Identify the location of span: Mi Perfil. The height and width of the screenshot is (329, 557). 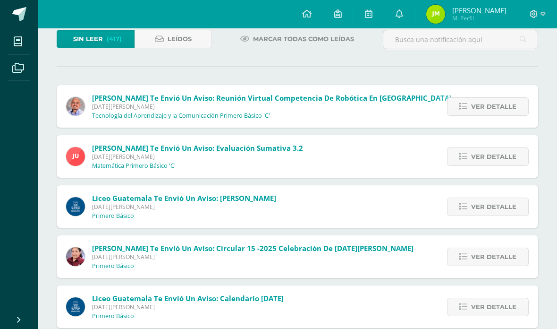
(479, 18).